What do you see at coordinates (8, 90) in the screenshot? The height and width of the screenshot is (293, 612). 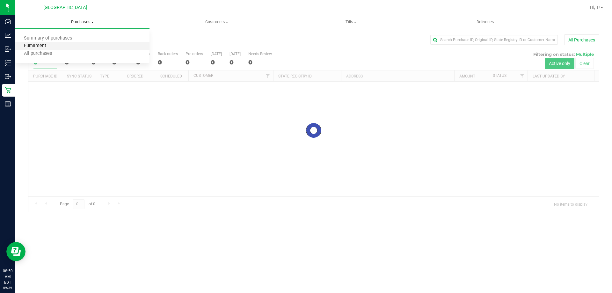 I see `inline-svg: Retail` at bounding box center [8, 90].